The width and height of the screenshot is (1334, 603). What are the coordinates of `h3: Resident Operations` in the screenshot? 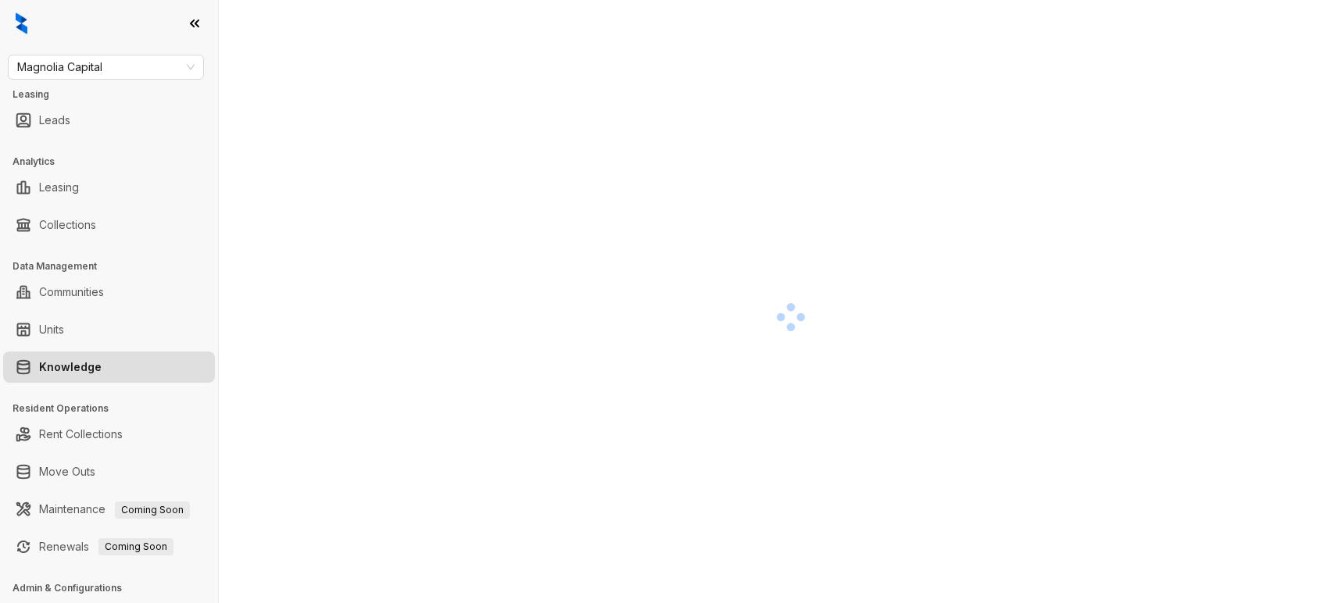 It's located at (115, 409).